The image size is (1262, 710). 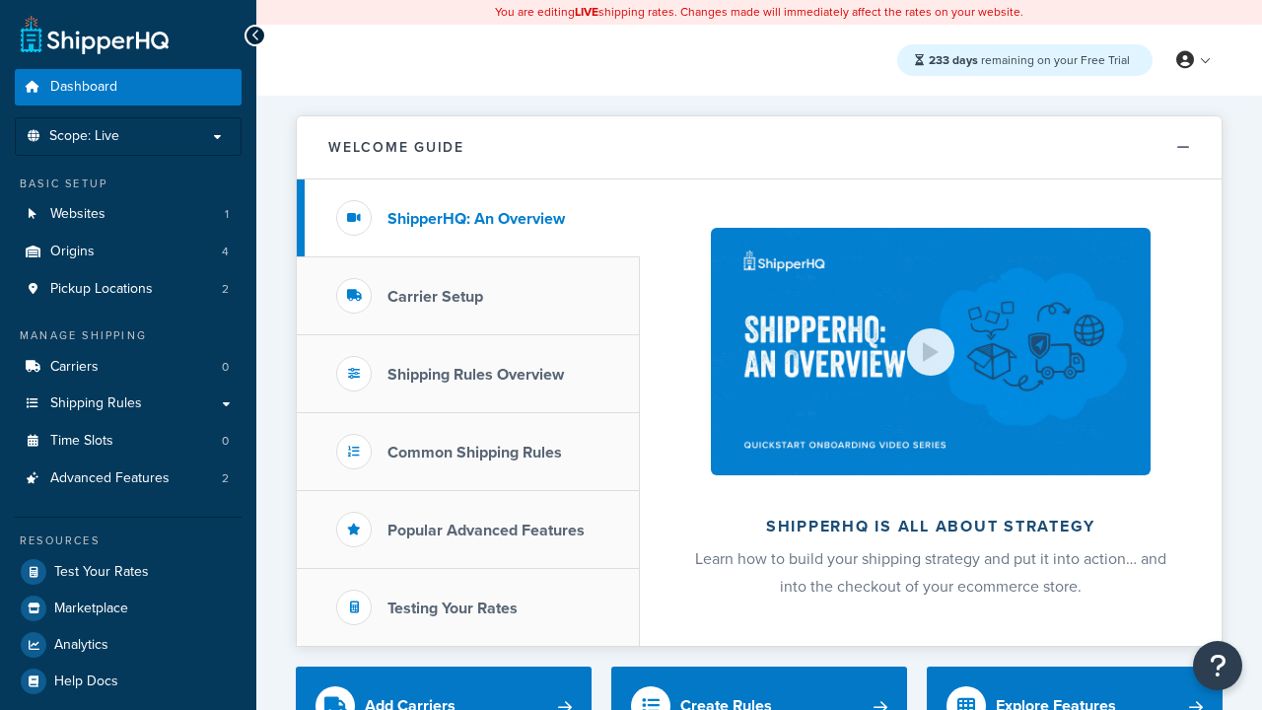 I want to click on span: Marketplace, so click(x=91, y=608).